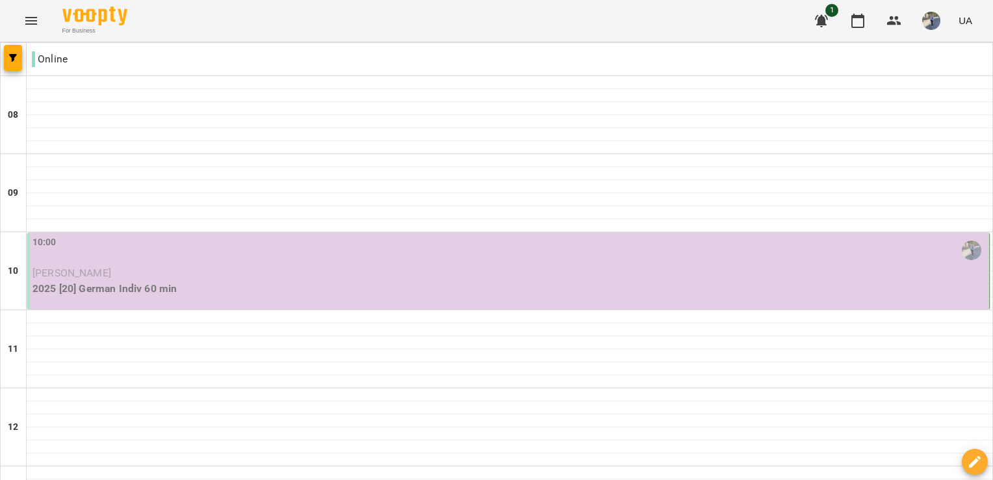 The image size is (993, 480). What do you see at coordinates (972, 250) in the screenshot?
I see `div: Мірошніченко Вікторія Сергіївна (н)` at bounding box center [972, 250].